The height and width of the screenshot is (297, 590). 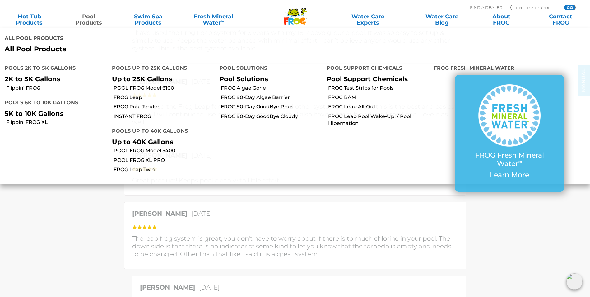 What do you see at coordinates (510, 175) in the screenshot?
I see `p: Learn More` at bounding box center [510, 175].